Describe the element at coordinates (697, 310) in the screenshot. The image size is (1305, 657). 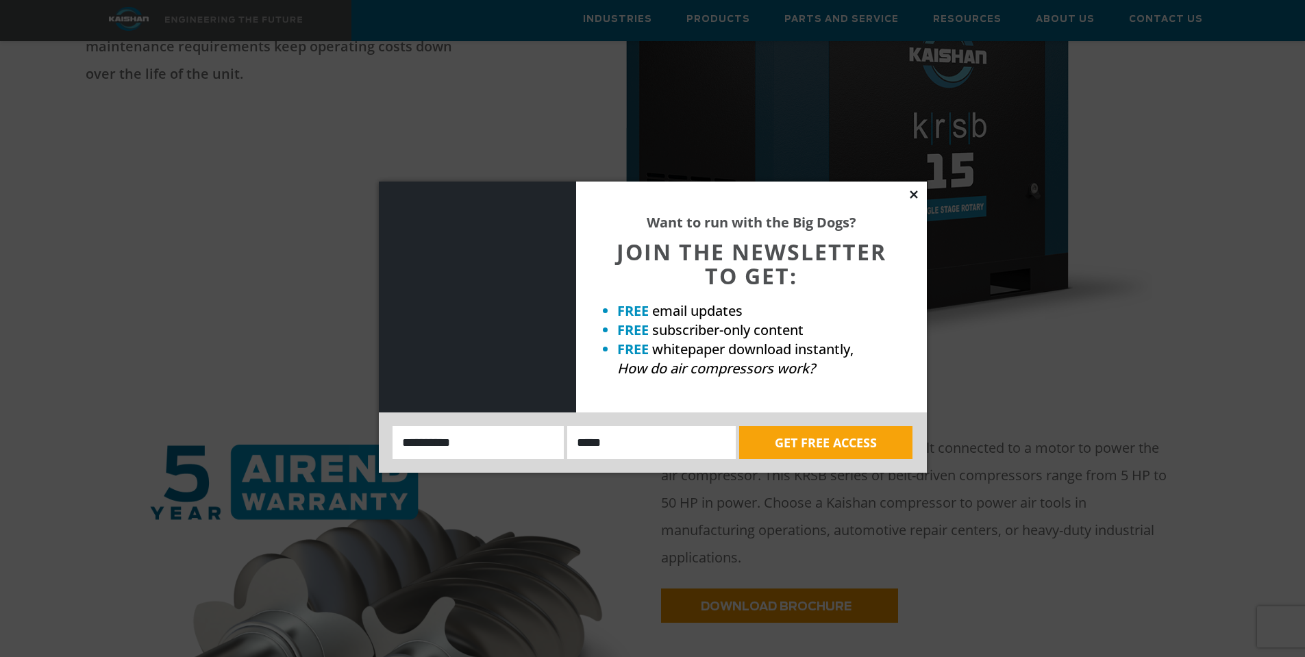
I see `span: email updates` at that location.